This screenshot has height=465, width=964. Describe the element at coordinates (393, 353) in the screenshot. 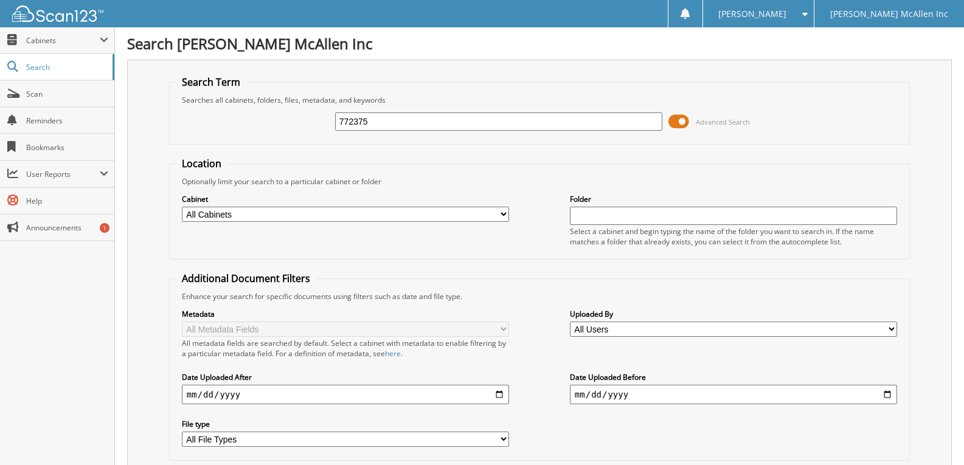

I see `a: here` at that location.